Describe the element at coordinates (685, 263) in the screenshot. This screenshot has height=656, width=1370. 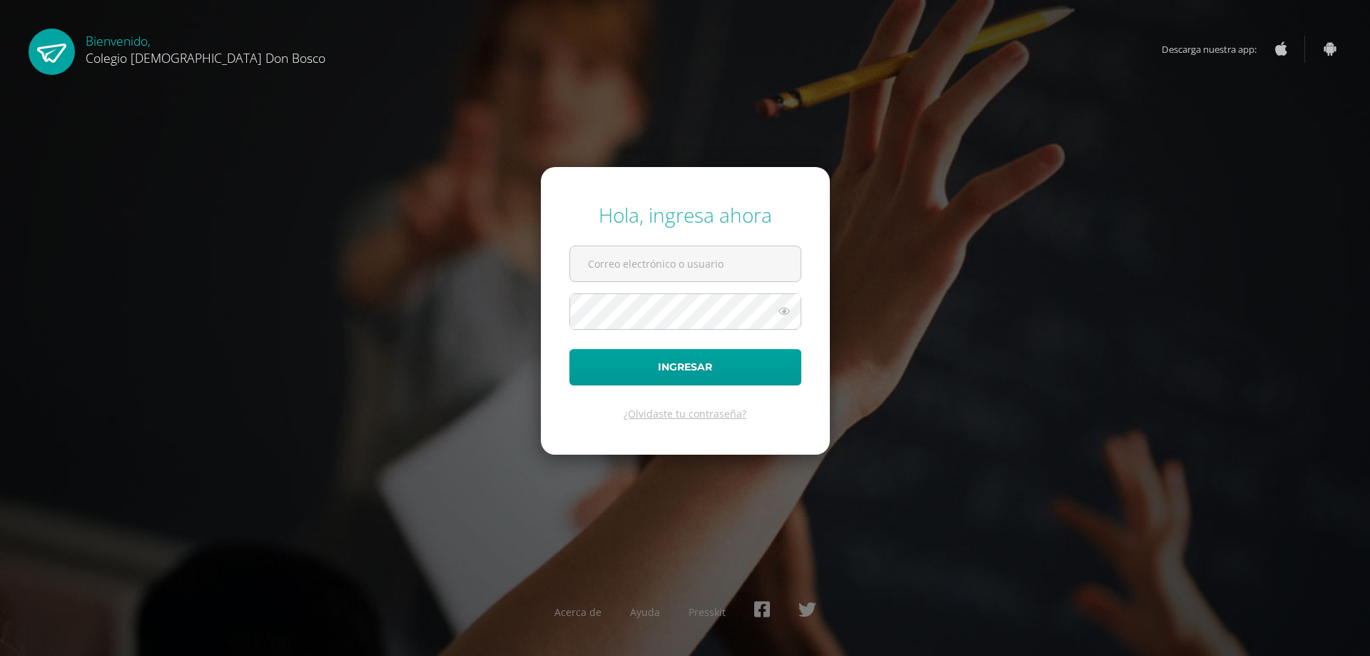
I see `input: Correo electrónico o usuario` at that location.